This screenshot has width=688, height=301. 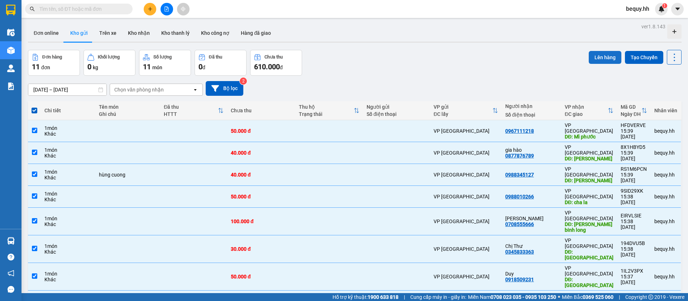 What do you see at coordinates (532, 150) in the screenshot?
I see `div: gia hào` at bounding box center [532, 150].